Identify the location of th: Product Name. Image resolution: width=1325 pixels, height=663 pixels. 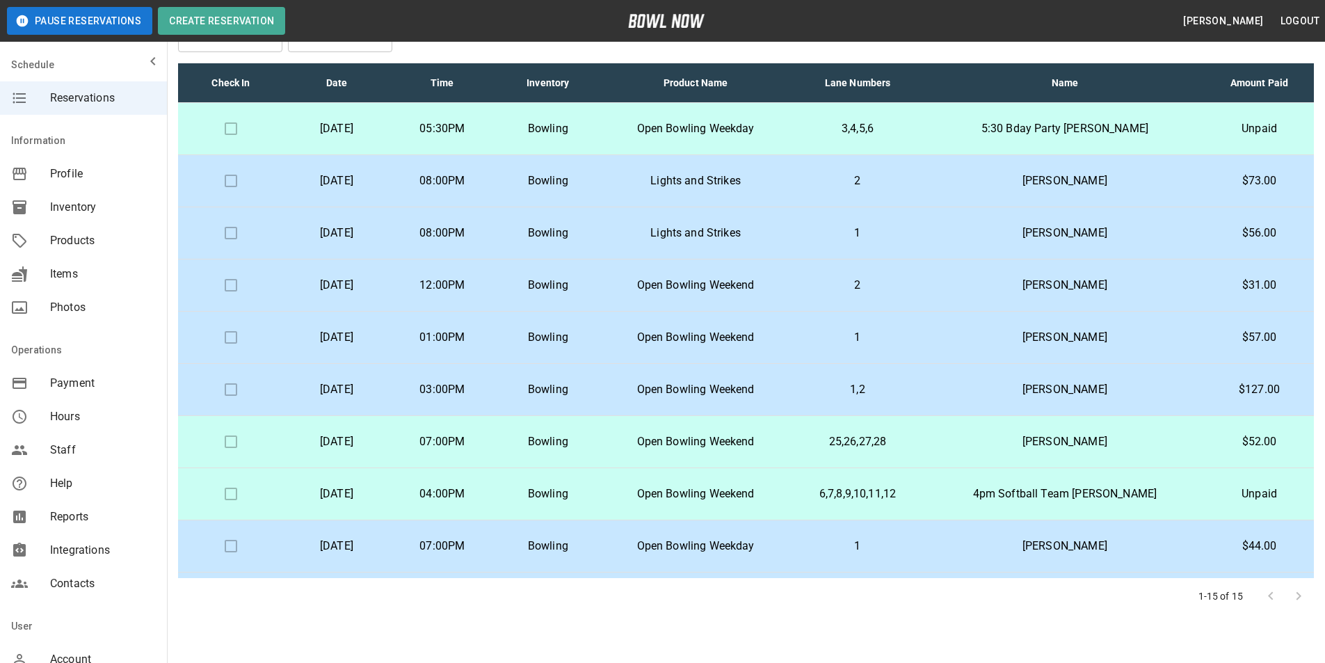
(696, 83).